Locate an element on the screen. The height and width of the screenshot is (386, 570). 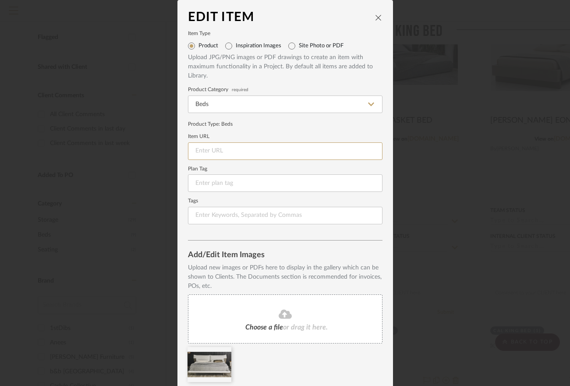
label: Item Type is located at coordinates (285, 34).